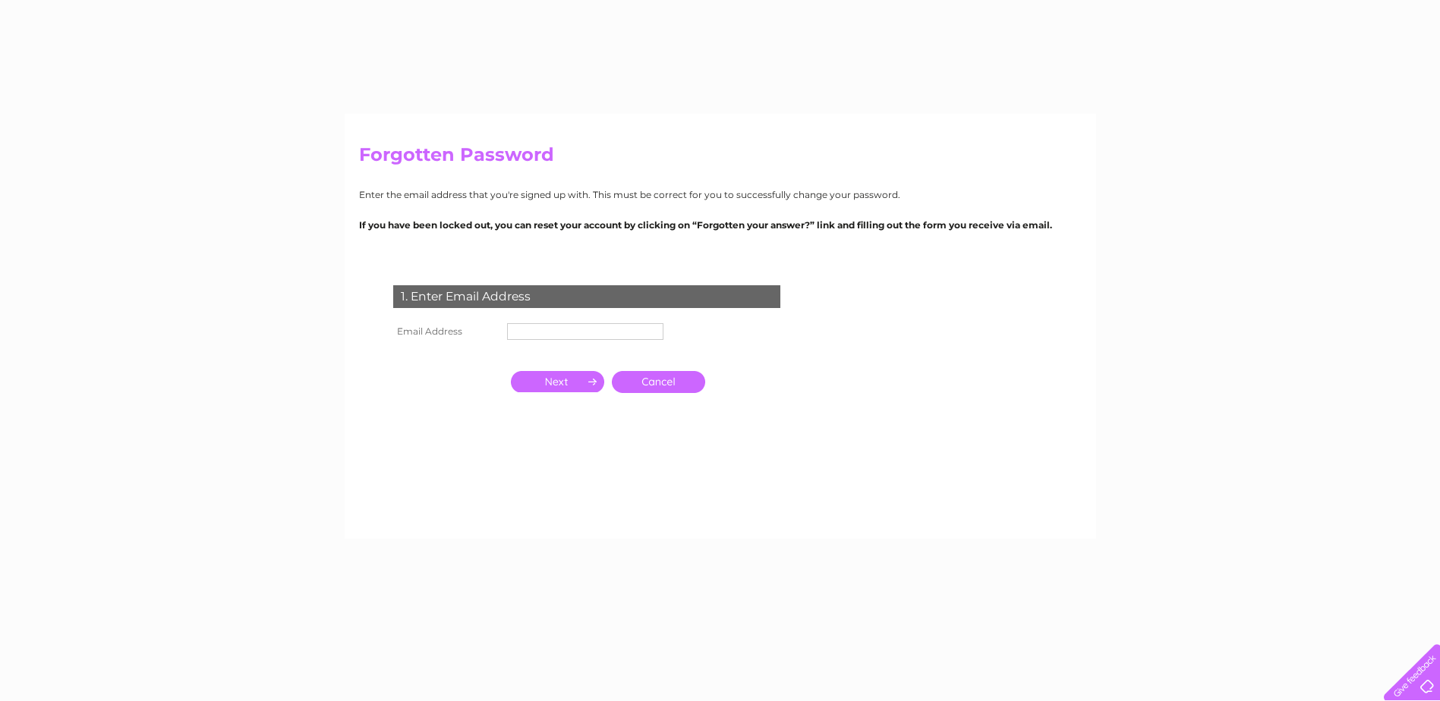 This screenshot has height=701, width=1440. Describe the element at coordinates (587, 297) in the screenshot. I see `div: 1. Enter Email Address` at that location.